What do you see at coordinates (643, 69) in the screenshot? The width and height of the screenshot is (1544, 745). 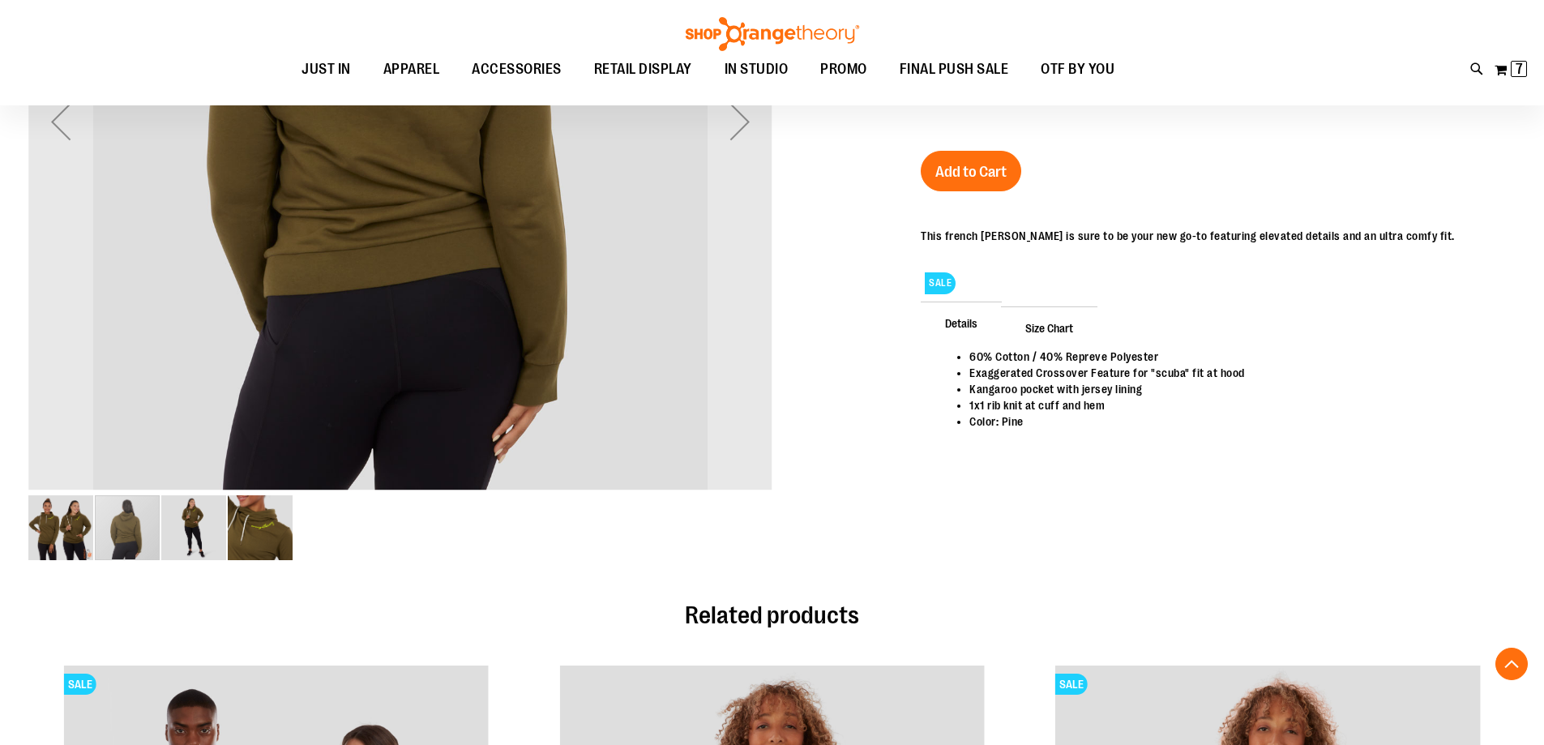 I see `span: RETAIL DISPLAY` at bounding box center [643, 69].